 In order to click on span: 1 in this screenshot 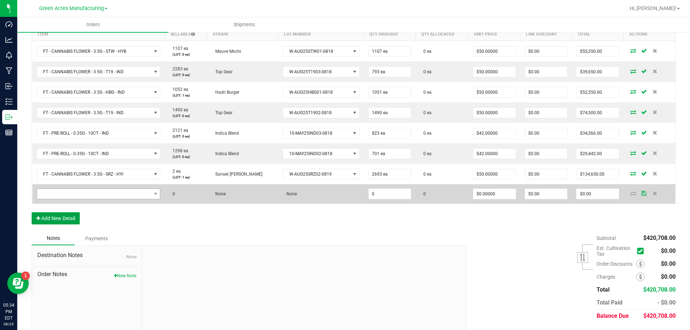, I will do `click(4, 4)`.